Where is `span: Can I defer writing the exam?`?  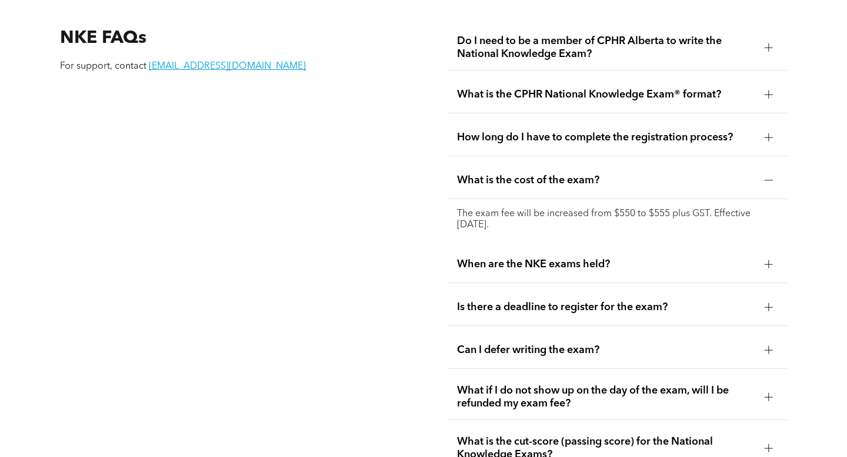 span: Can I defer writing the exam? is located at coordinates (606, 350).